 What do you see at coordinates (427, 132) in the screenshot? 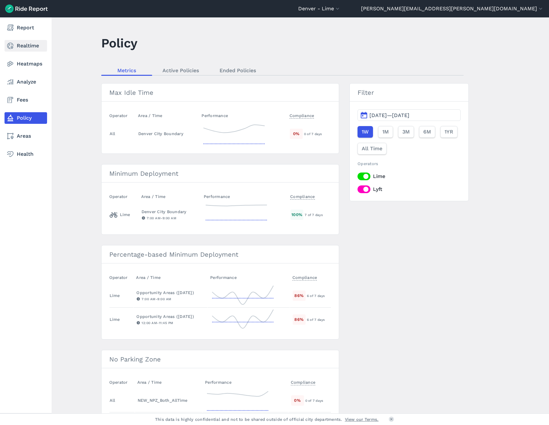
I see `button: 6M` at bounding box center [427, 132].